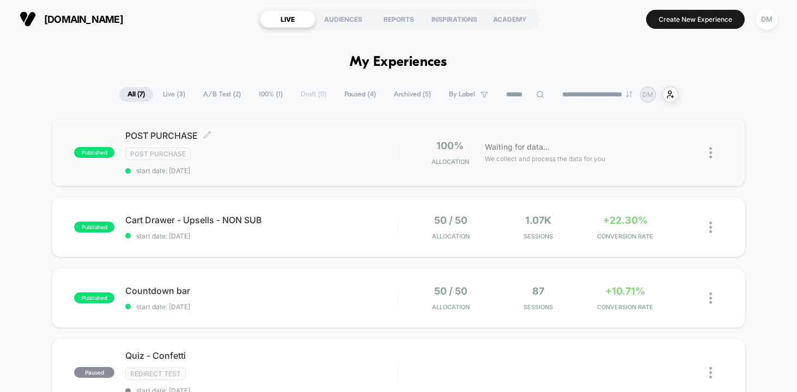 The image size is (797, 392). What do you see at coordinates (398, 62) in the screenshot?
I see `h1: My Experiences` at bounding box center [398, 62].